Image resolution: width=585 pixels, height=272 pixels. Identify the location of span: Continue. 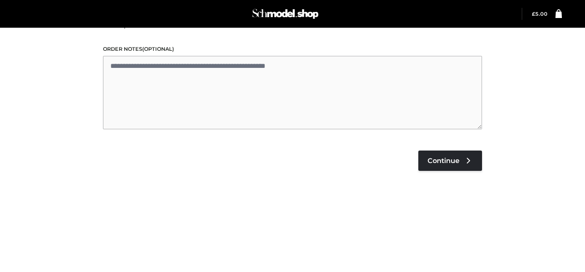
(443, 161).